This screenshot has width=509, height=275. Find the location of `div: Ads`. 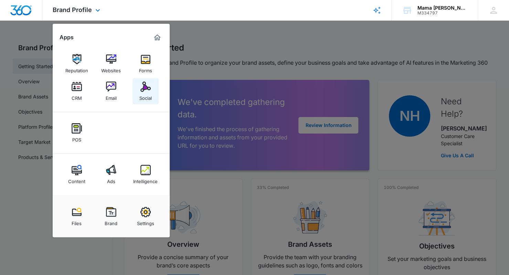

div: Ads is located at coordinates (111, 180).